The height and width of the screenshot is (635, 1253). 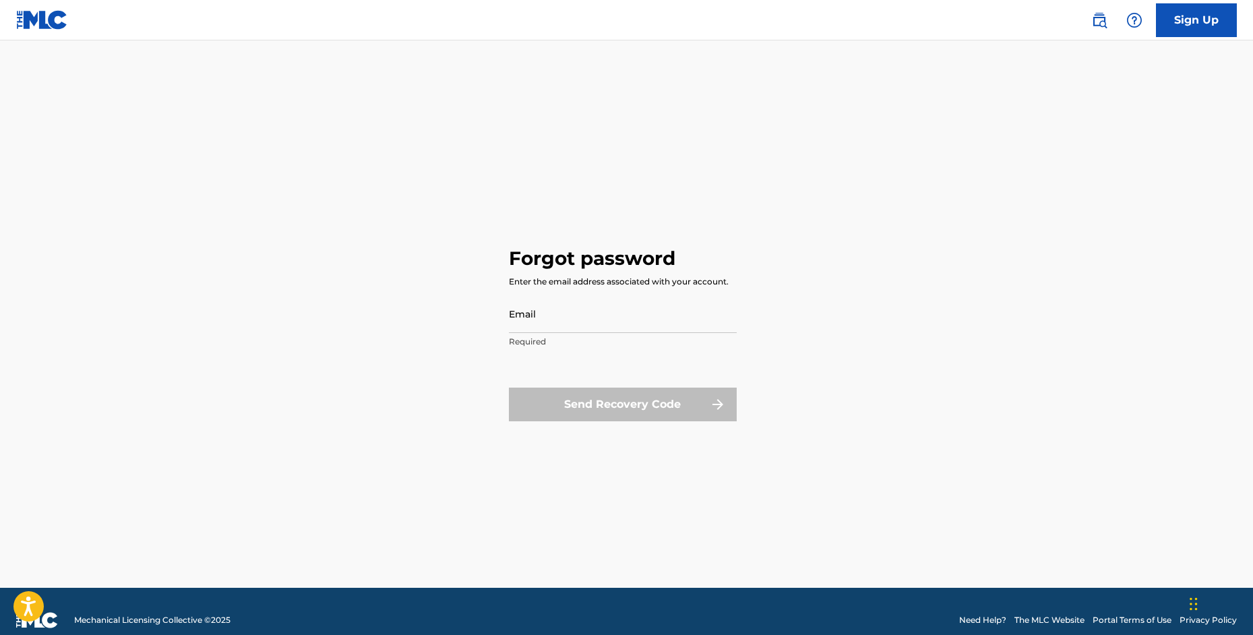 What do you see at coordinates (619, 282) in the screenshot?
I see `div: Enter the email address associated with your account.` at bounding box center [619, 282].